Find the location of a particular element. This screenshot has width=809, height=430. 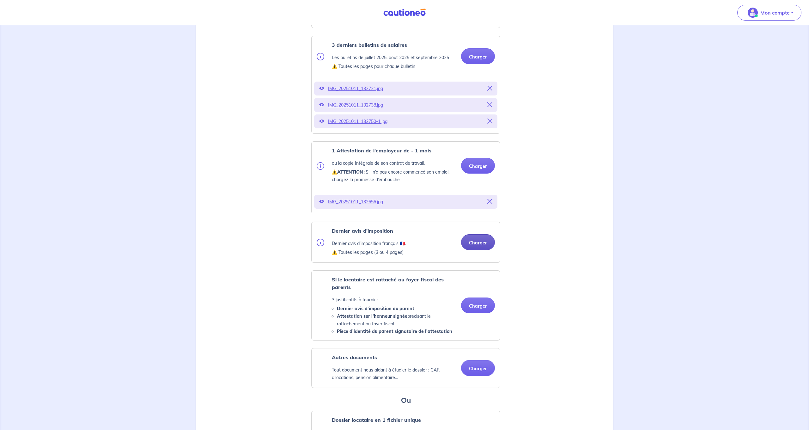

strong: Dernier avis d'imposition is located at coordinates (362, 231).